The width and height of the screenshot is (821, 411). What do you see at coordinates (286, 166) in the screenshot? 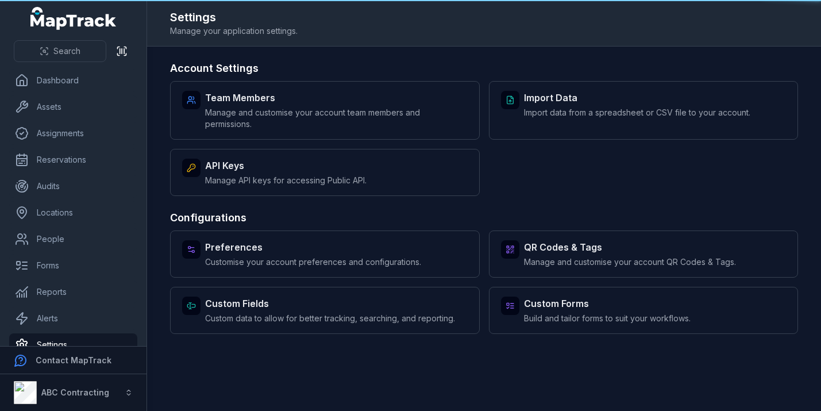
I see `strong: API Keys` at bounding box center [286, 166].